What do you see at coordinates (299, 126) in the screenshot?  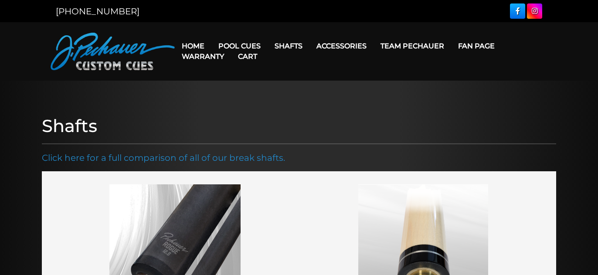 I see `h1: Shafts` at bounding box center [299, 126].